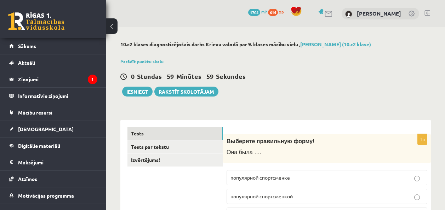 Image resolution: width=445 pixels, height=210 pixels. Describe the element at coordinates (231, 76) in the screenshot. I see `span: Sekundes` at that location.